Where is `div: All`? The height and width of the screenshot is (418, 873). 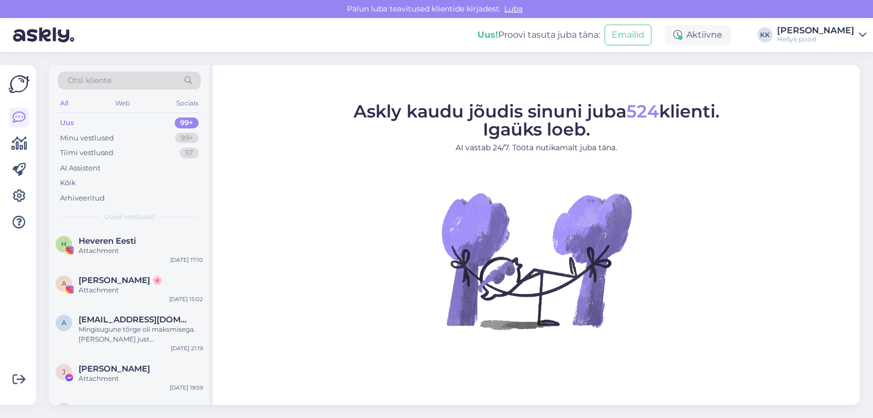
div: All is located at coordinates (64, 103).